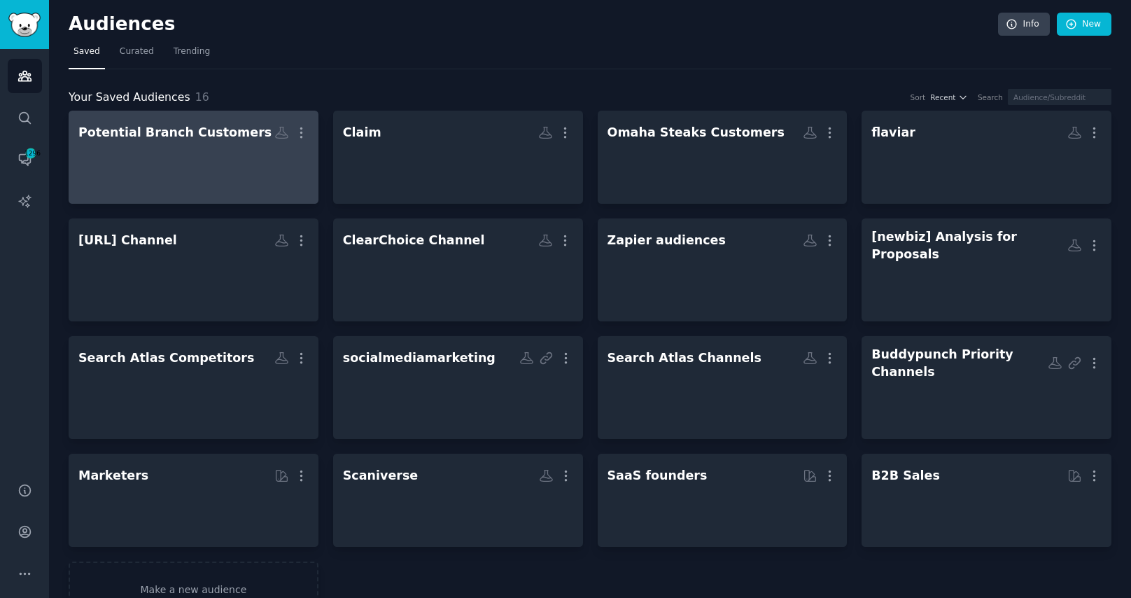  What do you see at coordinates (696, 132) in the screenshot?
I see `div: Omaha Steaks Customers` at bounding box center [696, 132].